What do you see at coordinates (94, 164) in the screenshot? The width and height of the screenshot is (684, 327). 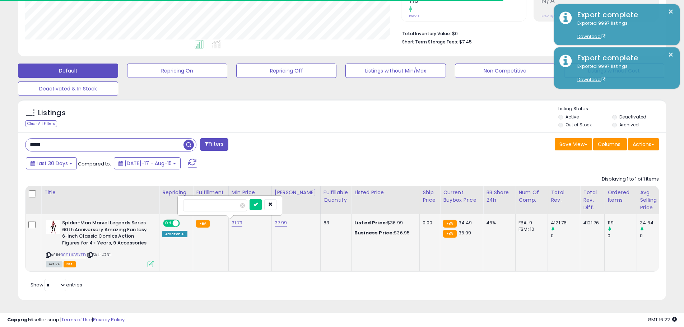 I see `span: Compared to:` at bounding box center [94, 164].